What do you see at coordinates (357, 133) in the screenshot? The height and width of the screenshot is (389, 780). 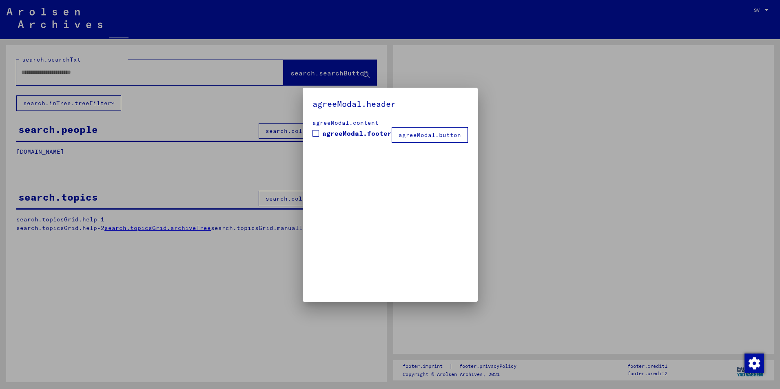 I see `font: agreeModal.footer` at bounding box center [357, 133].